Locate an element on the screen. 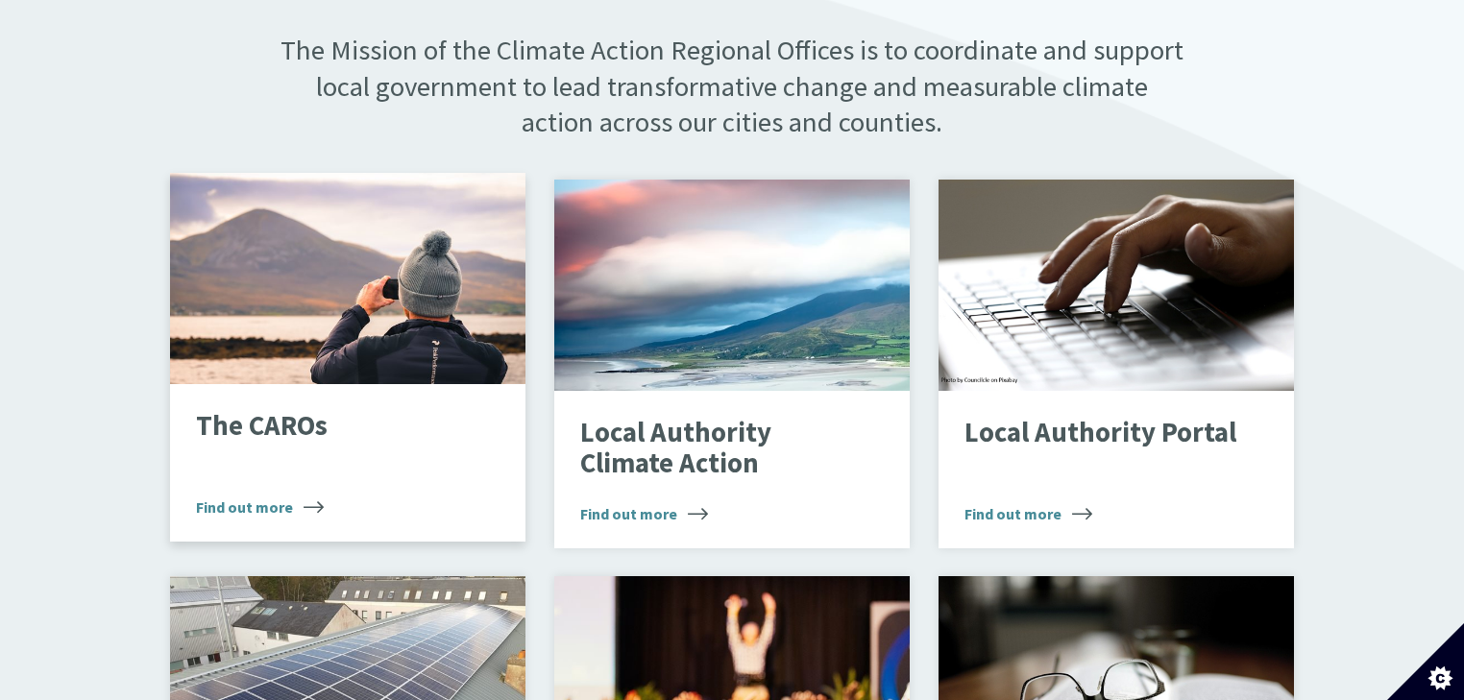 The width and height of the screenshot is (1464, 700). p: The CAROs is located at coordinates (332, 426).